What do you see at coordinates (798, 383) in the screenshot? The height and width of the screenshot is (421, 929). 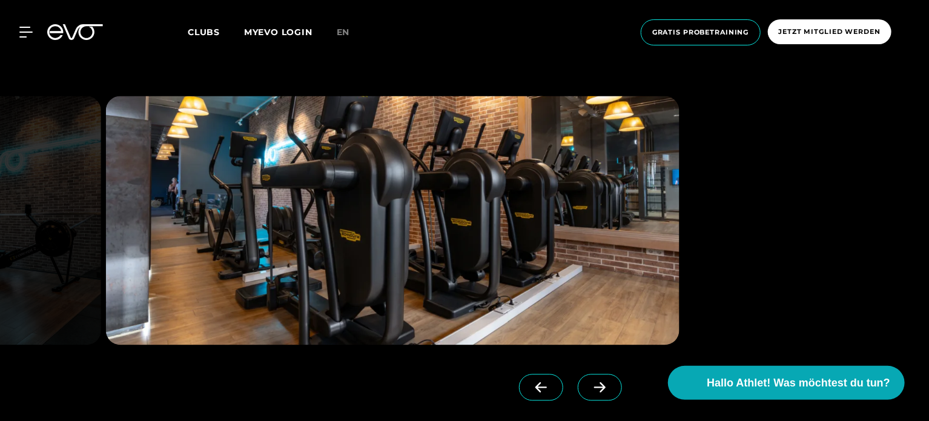 I see `span: Hallo Athlet! Was möchtest du tun?` at bounding box center [798, 383].